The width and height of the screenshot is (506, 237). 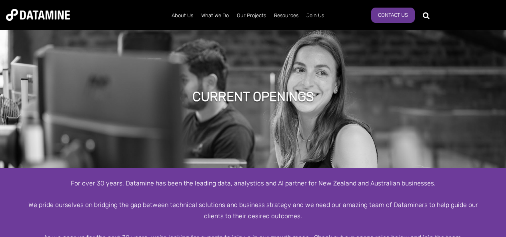 What do you see at coordinates (286, 16) in the screenshot?
I see `a: Resources` at bounding box center [286, 16].